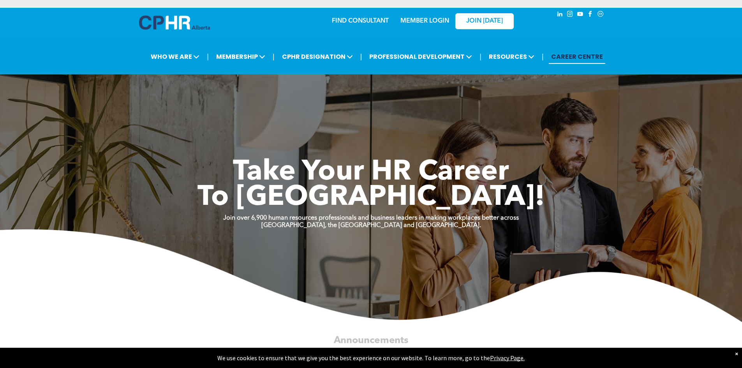 The width and height of the screenshot is (742, 368). I want to click on div: Dismiss notification, so click(736, 354).